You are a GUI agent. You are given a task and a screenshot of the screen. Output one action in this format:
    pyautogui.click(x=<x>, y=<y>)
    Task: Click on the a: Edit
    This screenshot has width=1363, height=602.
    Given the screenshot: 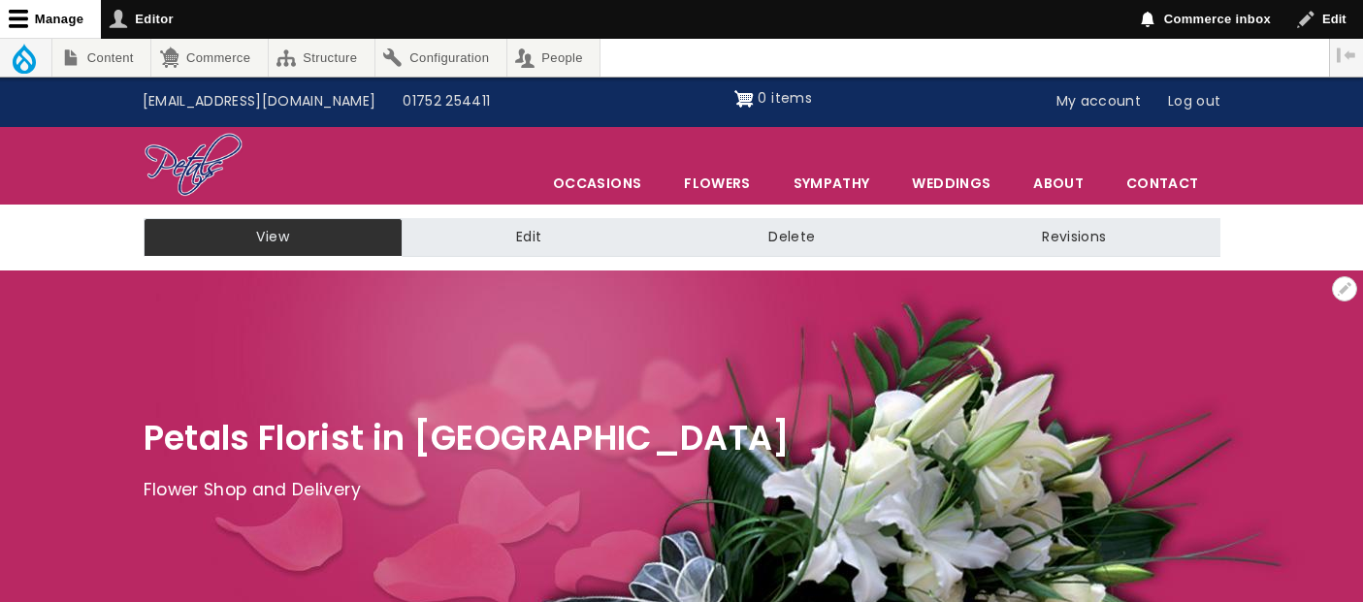 What is the action you would take?
    pyautogui.click(x=529, y=238)
    